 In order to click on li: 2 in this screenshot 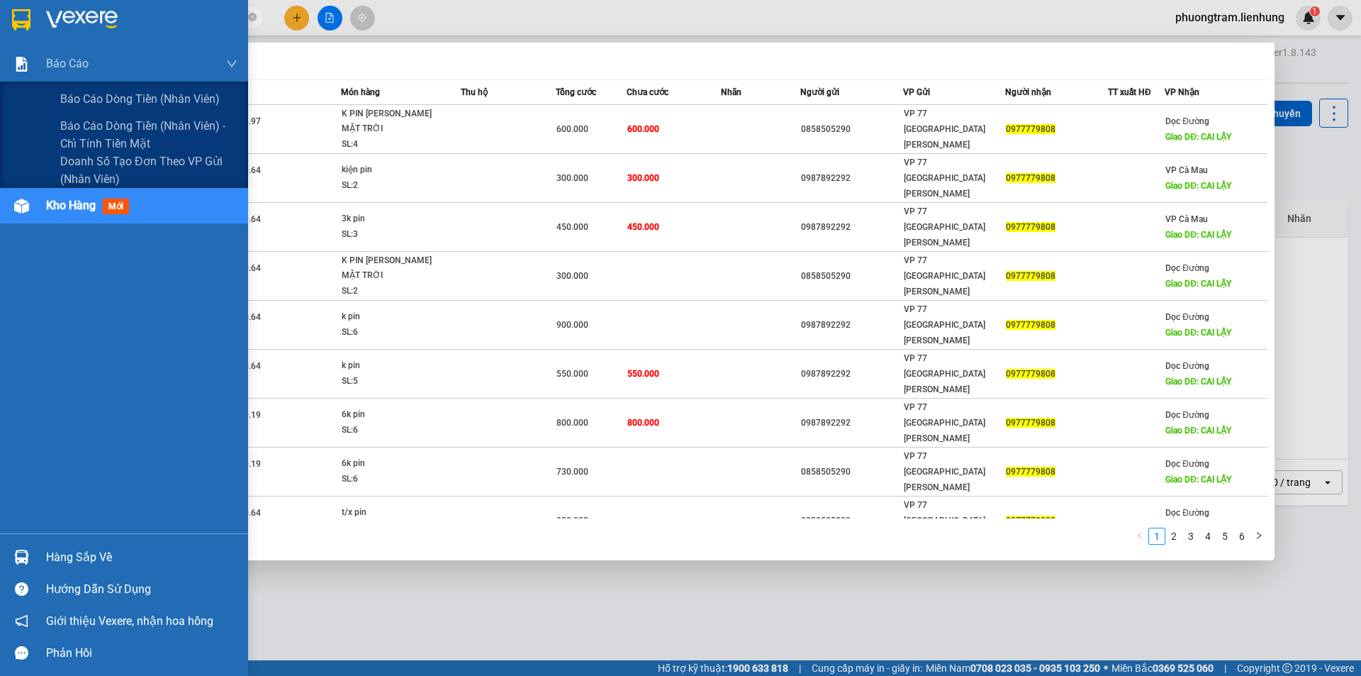, I will do `click(1174, 536)`.